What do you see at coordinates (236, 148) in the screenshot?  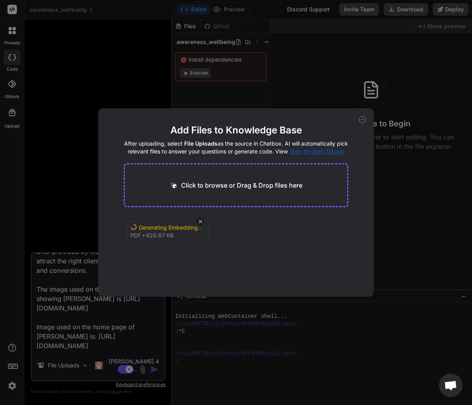 I see `h4: After uploading, select as the source in Chatbox. AI will automatically pick relevant files to an...` at bounding box center [236, 148].